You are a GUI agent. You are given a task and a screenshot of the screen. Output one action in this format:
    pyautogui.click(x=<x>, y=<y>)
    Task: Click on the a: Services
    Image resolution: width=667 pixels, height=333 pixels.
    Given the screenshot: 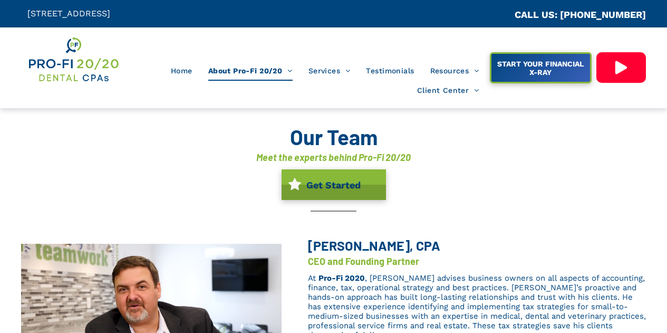 What is the action you would take?
    pyautogui.click(x=329, y=71)
    